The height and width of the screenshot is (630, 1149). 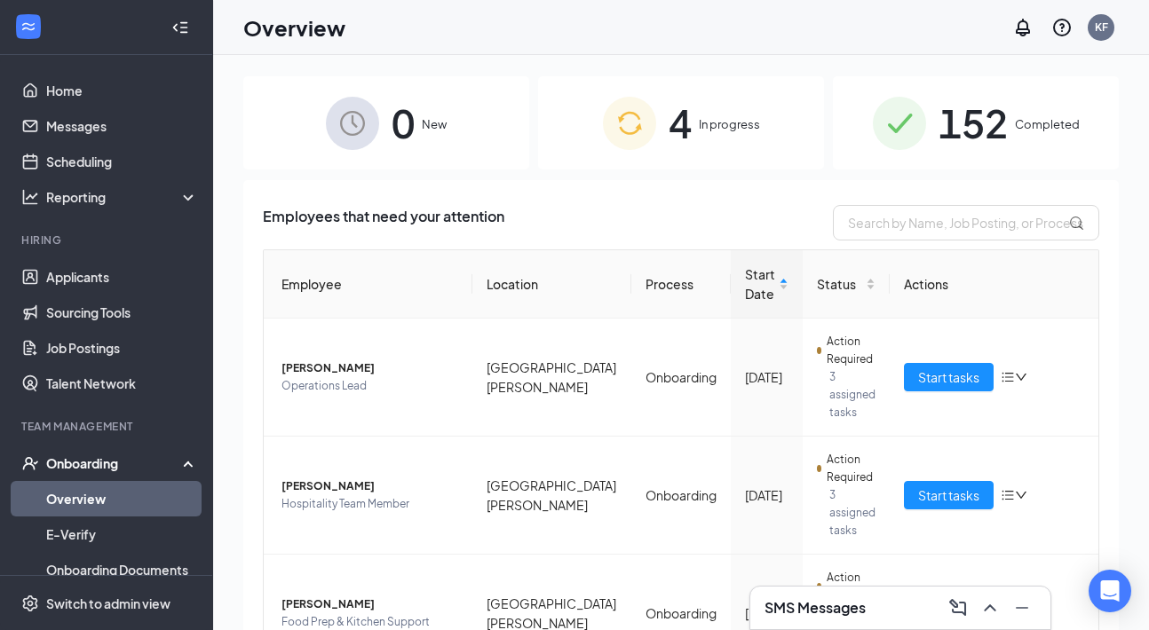 I want to click on span: New, so click(x=434, y=124).